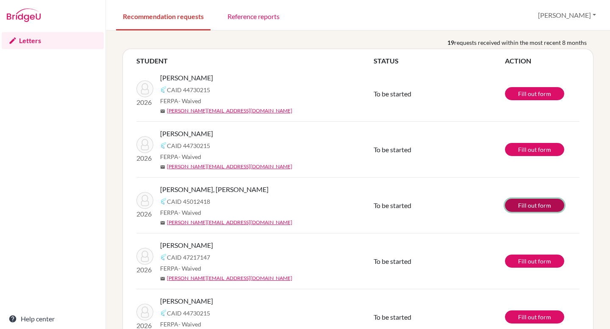  I want to click on span: CAID 45012418, so click(188, 202).